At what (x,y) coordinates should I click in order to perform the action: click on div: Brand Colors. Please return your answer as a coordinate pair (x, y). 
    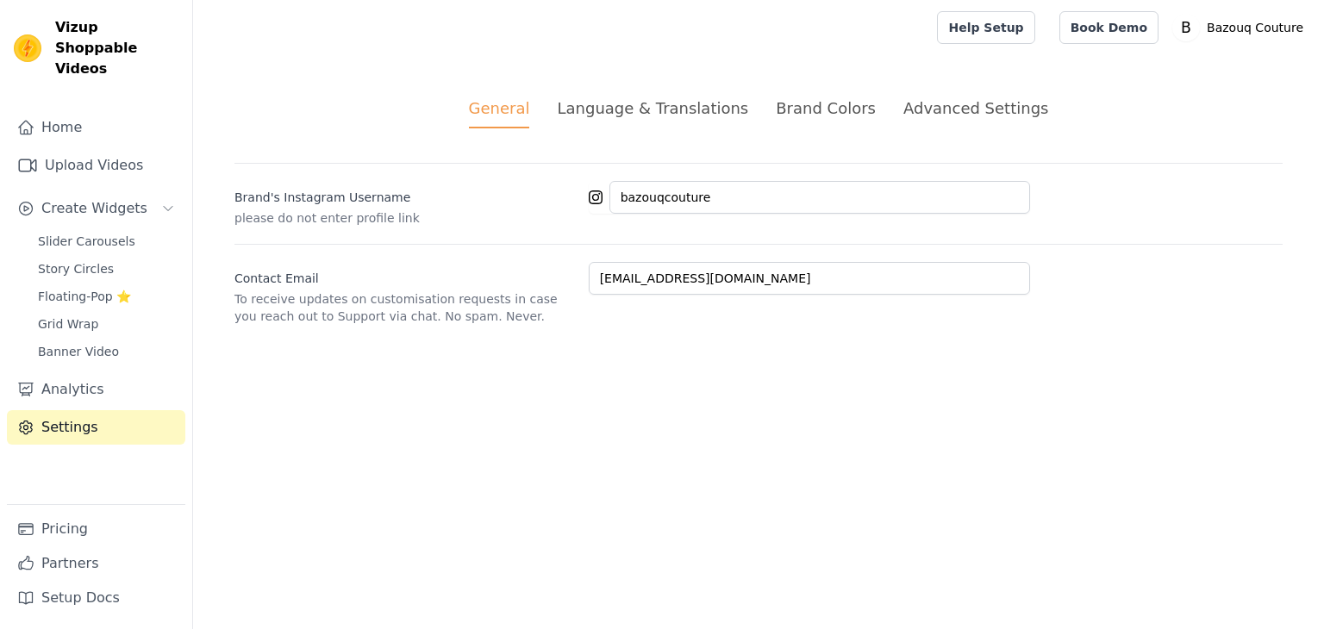
    Looking at the image, I should click on (826, 108).